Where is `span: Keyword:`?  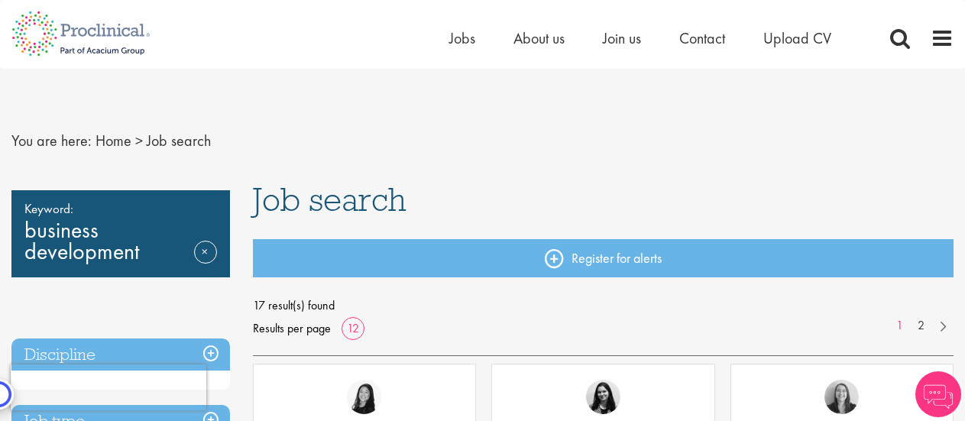
span: Keyword: is located at coordinates (121, 208).